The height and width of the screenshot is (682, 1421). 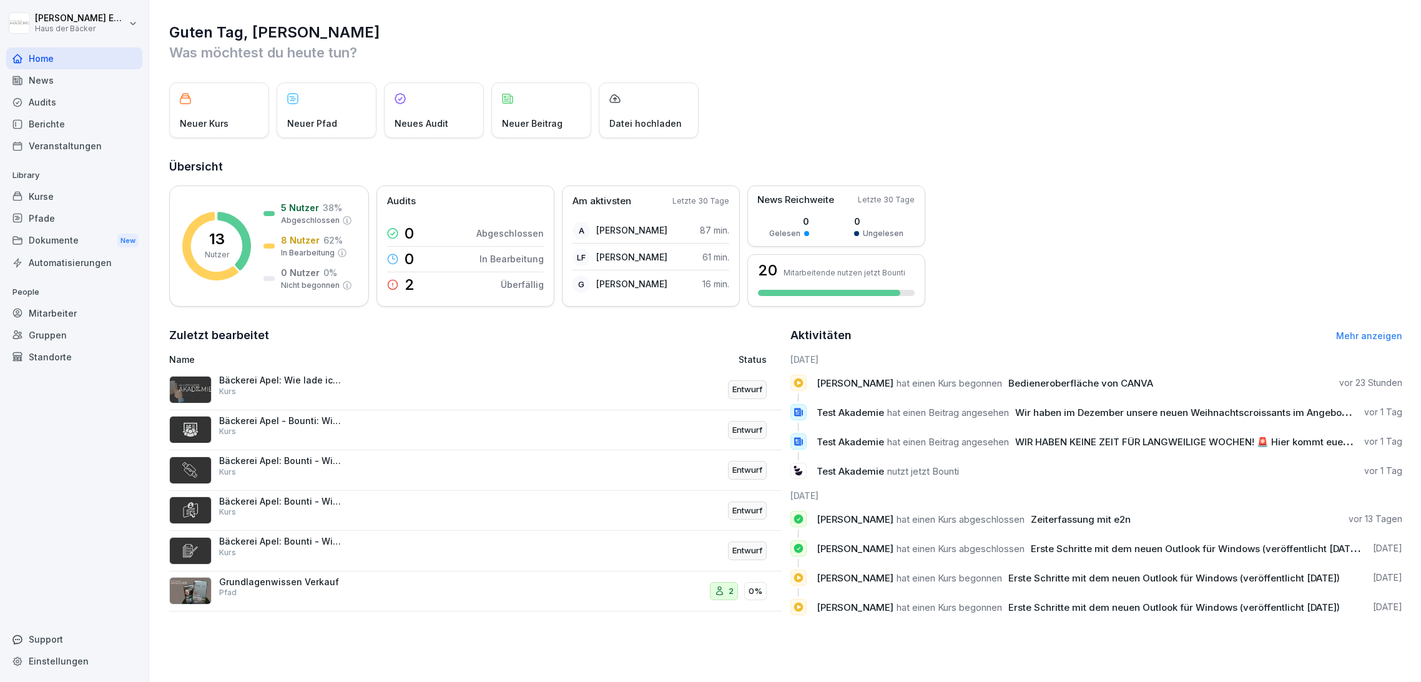 What do you see at coordinates (228, 593) in the screenshot?
I see `p: Pfad` at bounding box center [228, 593].